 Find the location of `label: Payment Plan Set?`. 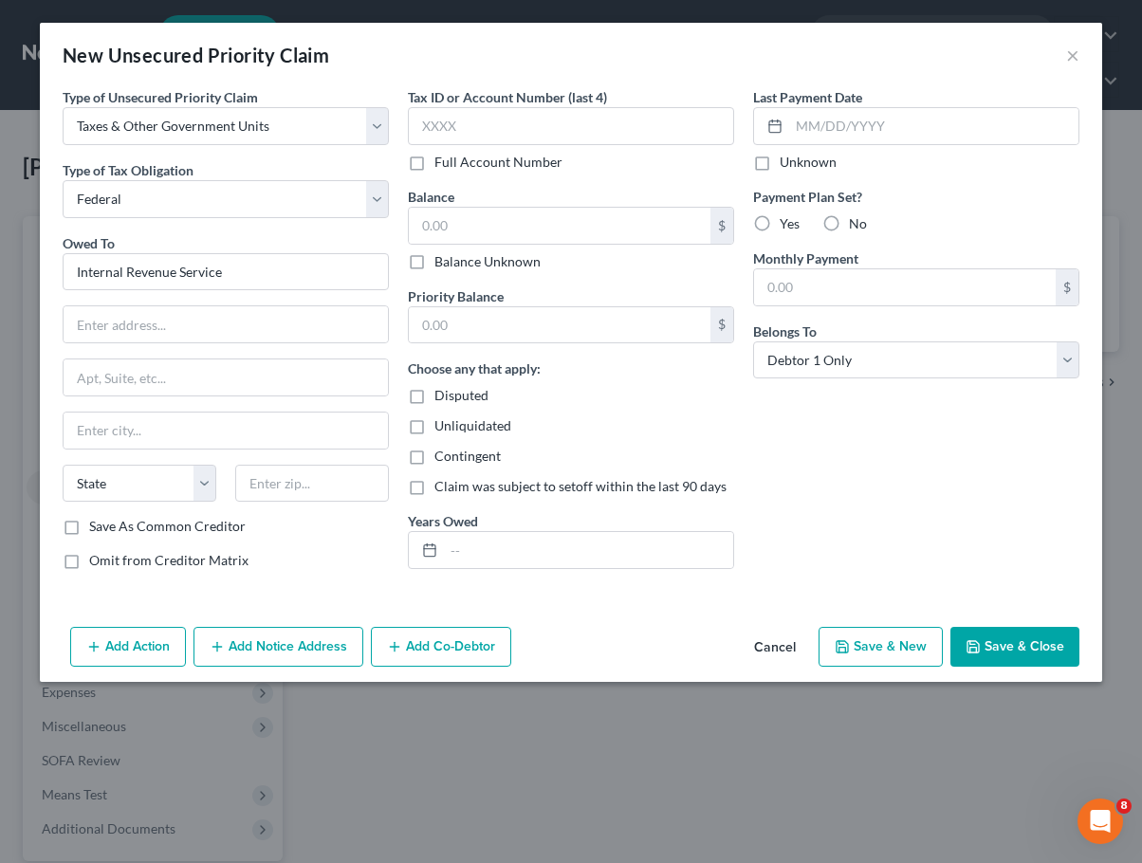

label: Payment Plan Set? is located at coordinates (916, 196).